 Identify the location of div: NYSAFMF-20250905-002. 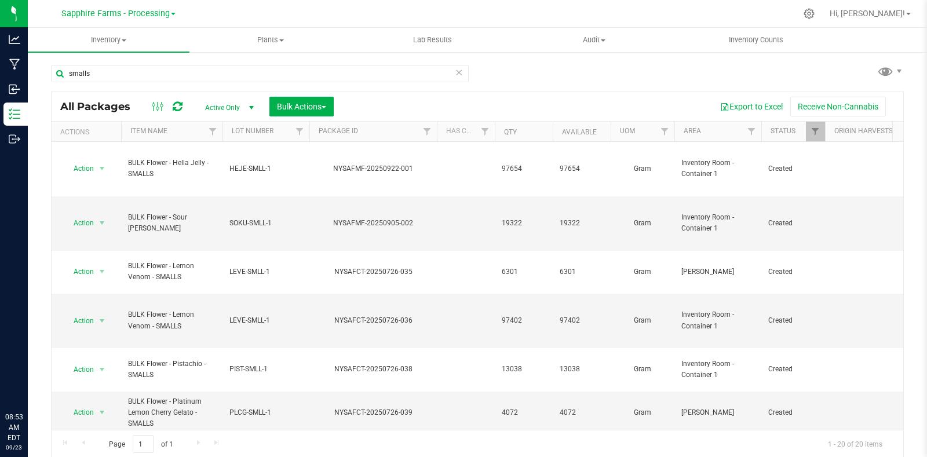
(373, 223).